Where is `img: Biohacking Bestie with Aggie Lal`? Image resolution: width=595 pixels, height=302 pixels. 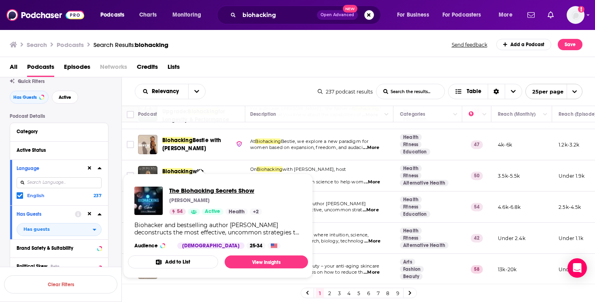 img: Biohacking Bestie with Aggie Lal is located at coordinates (148, 145).